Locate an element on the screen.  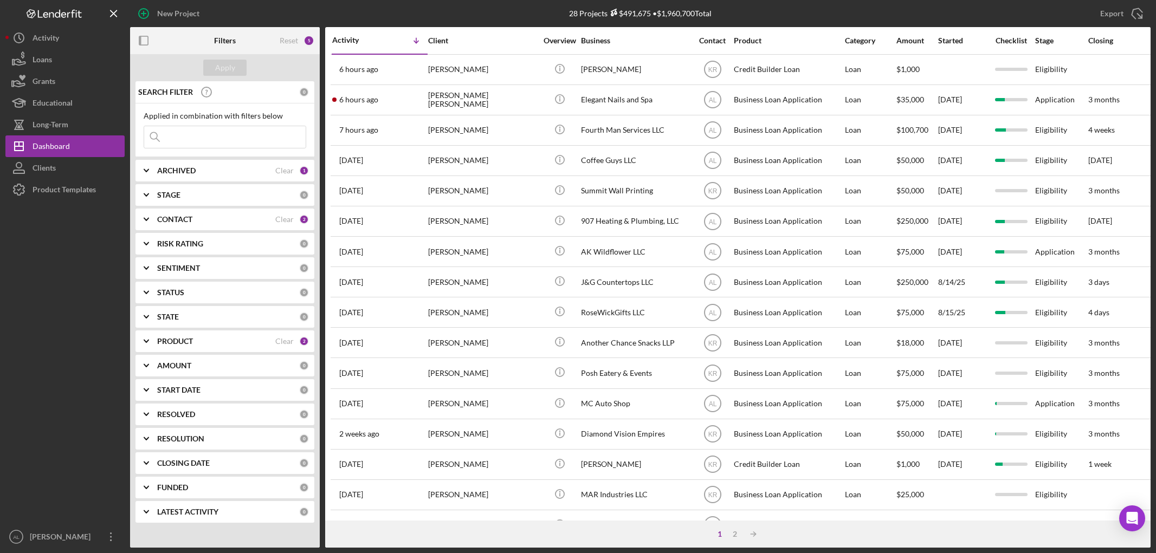
div: Another Chance Snacks LLP is located at coordinates (635, 342).